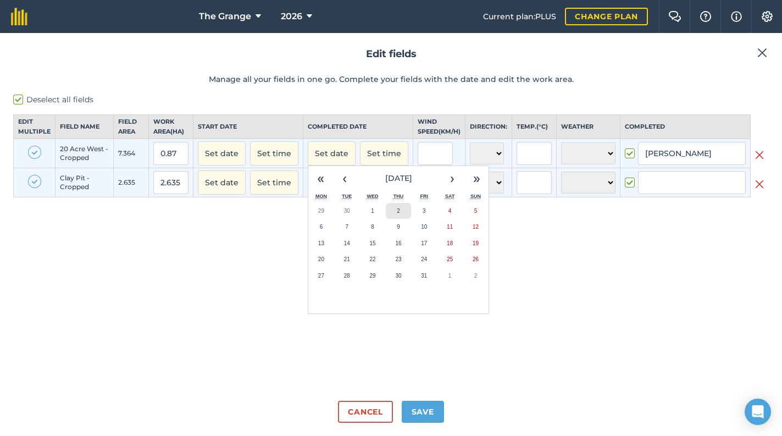  Describe the element at coordinates (171, 127) in the screenshot. I see `th: Work area ( Ha )` at that location.